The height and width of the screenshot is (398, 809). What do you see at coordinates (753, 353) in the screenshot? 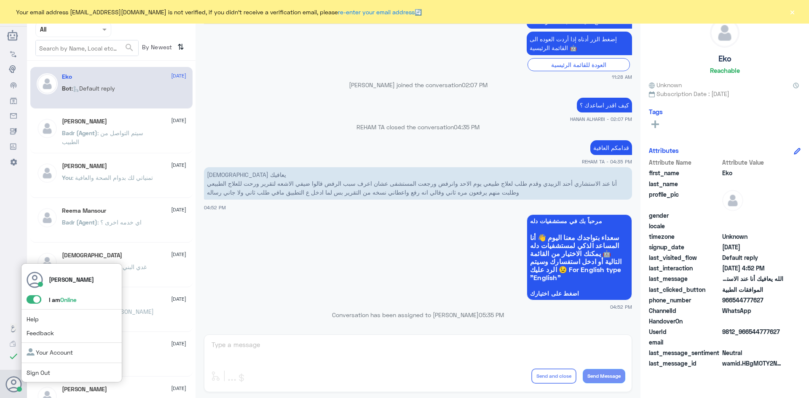
I see `span: 0` at bounding box center [753, 353].